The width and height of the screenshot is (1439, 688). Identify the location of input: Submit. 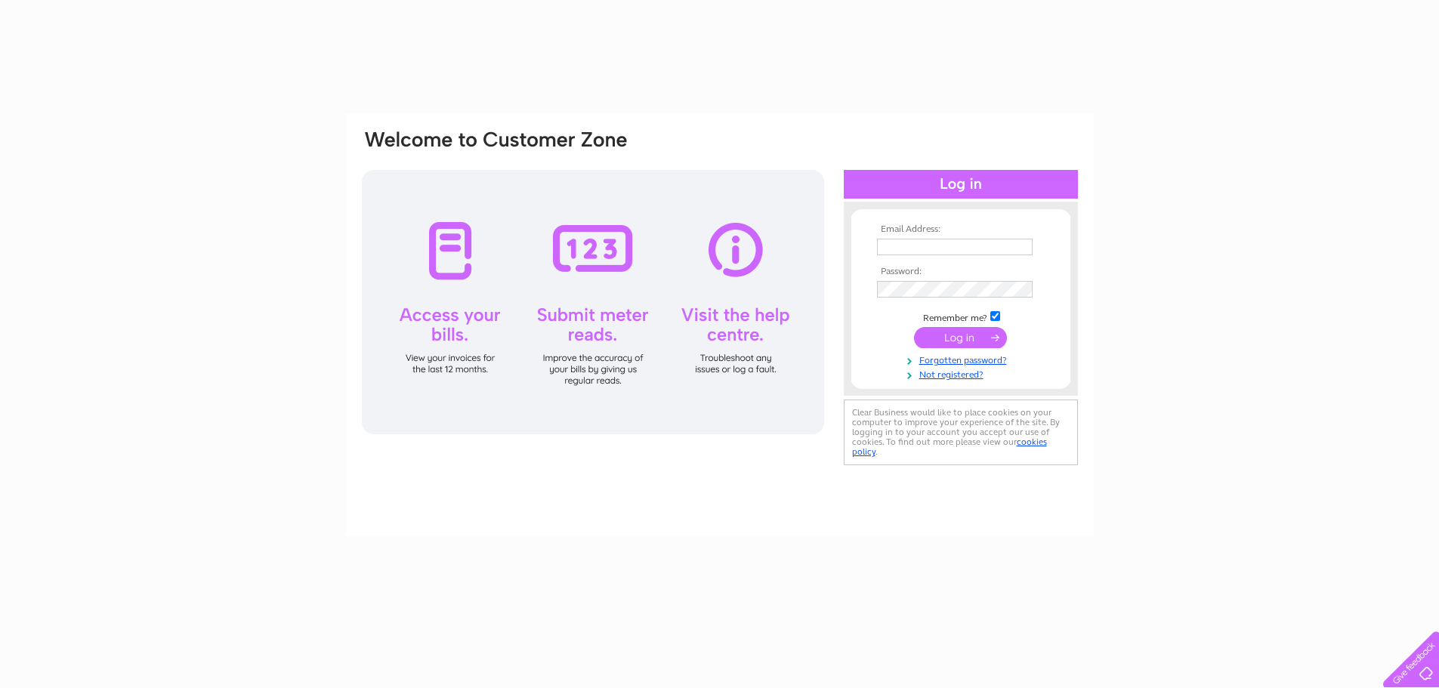
(960, 338).